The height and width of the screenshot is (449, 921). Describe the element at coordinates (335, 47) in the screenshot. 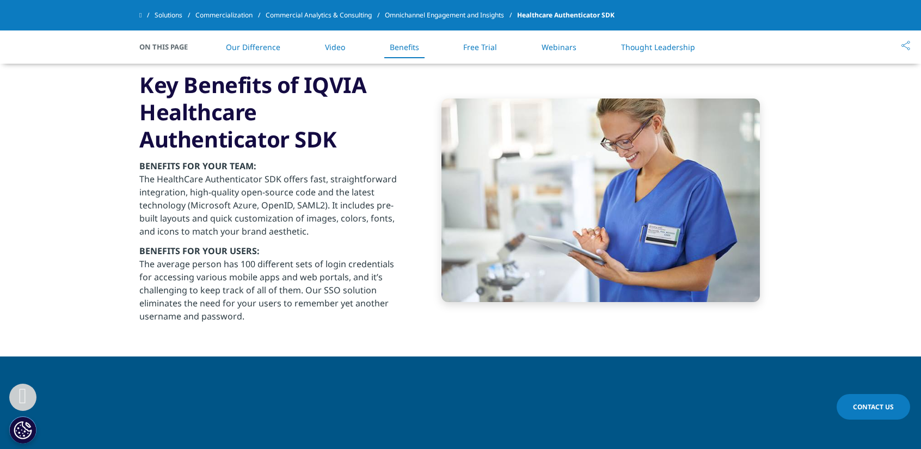

I see `a: Video` at that location.